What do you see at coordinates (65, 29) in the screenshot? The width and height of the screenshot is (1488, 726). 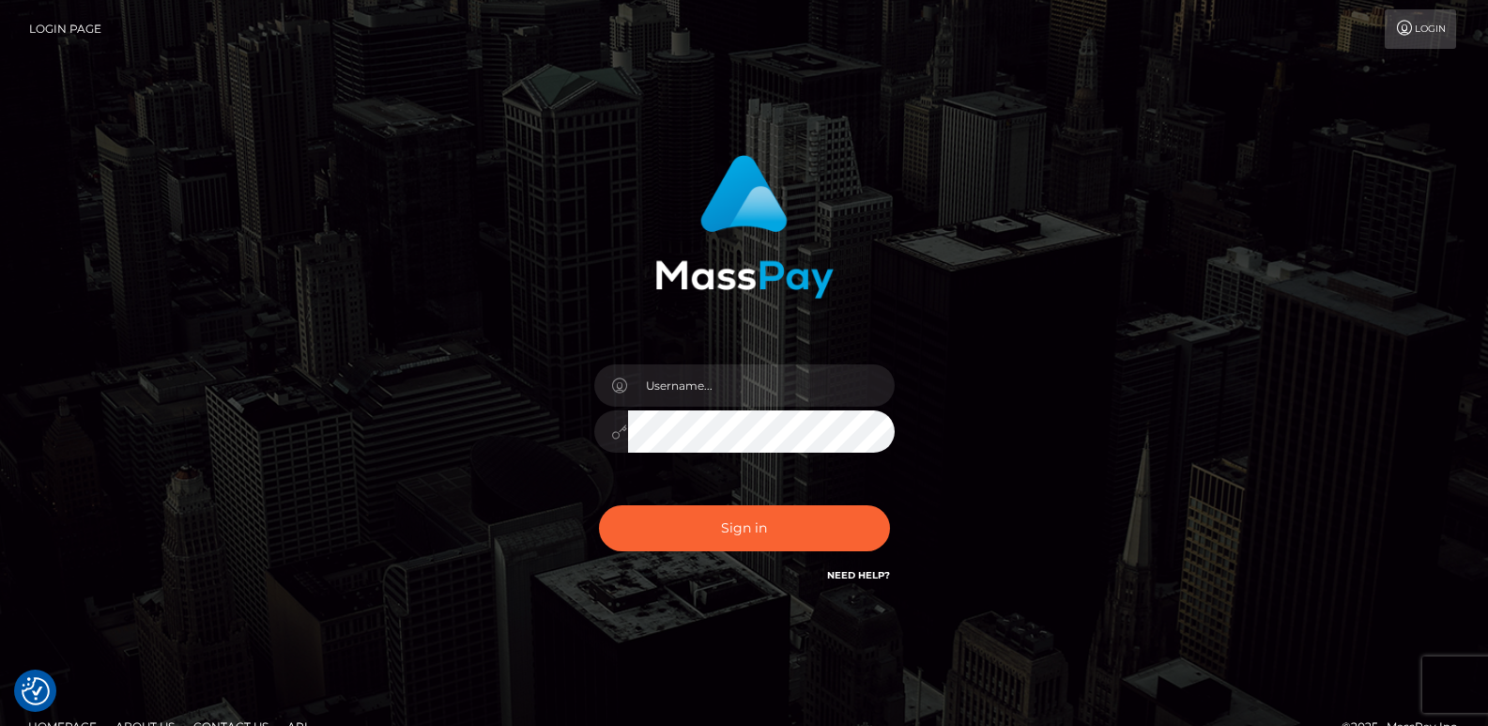 I see `a: Login Page` at bounding box center [65, 29].